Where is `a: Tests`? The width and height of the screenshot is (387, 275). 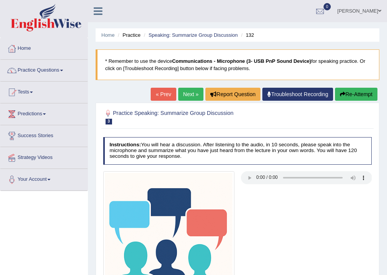 a: Tests is located at coordinates (44, 91).